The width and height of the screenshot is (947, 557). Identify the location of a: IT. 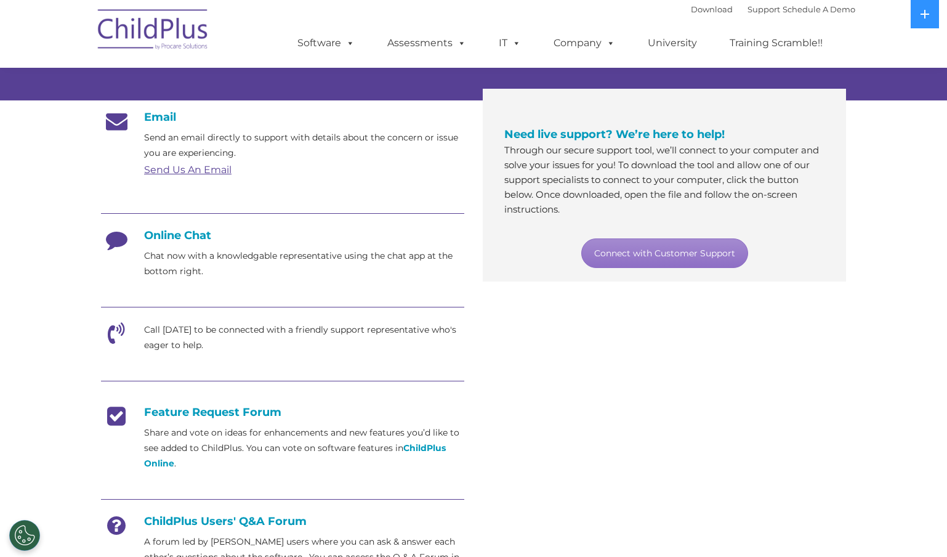
(510, 43).